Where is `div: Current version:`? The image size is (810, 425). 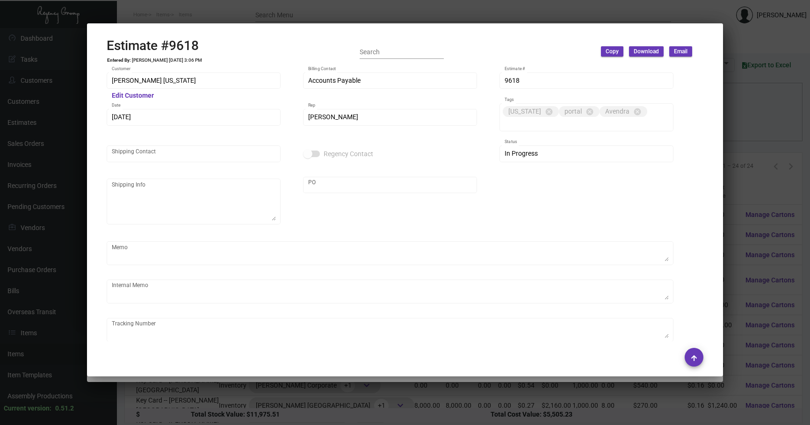 div: Current version: is located at coordinates (28, 408).